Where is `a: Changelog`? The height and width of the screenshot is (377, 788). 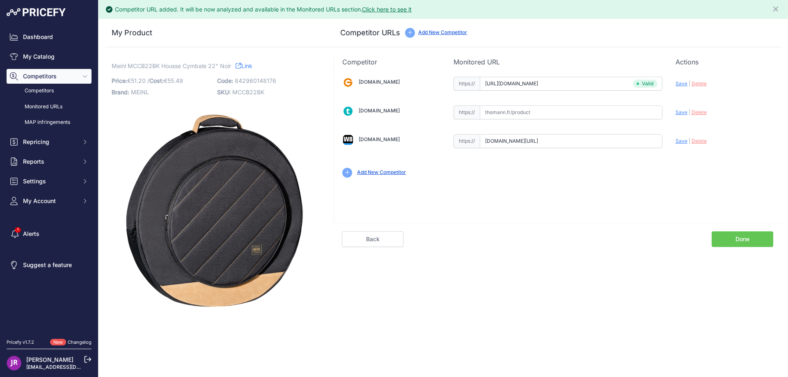 a: Changelog is located at coordinates (80, 342).